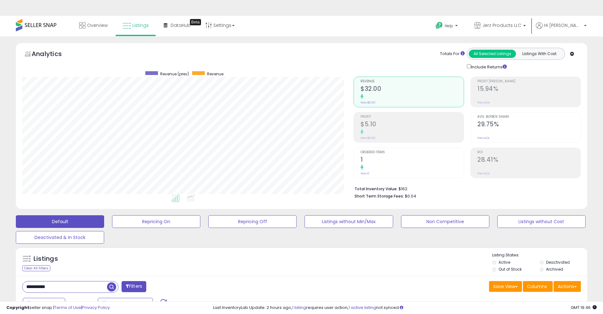  What do you see at coordinates (447, 27) in the screenshot?
I see `a: Help` at bounding box center [447, 27].